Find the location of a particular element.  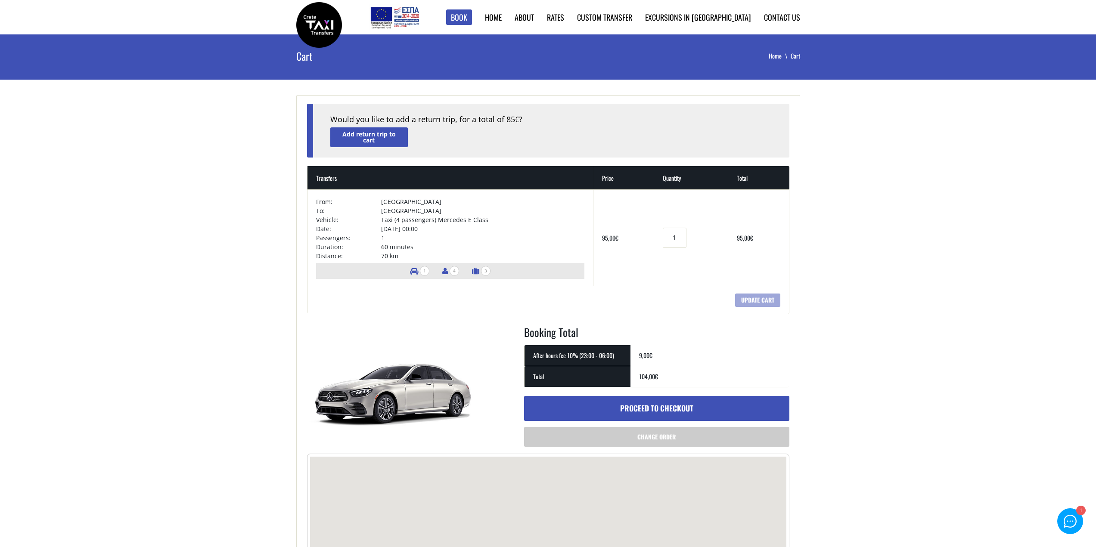

td: Distance: is located at coordinates (349, 256).